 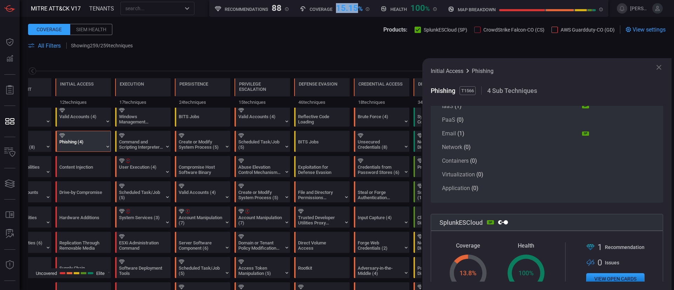 I want to click on span: CrowdStrike Falcon-CO (CS), so click(x=514, y=30).